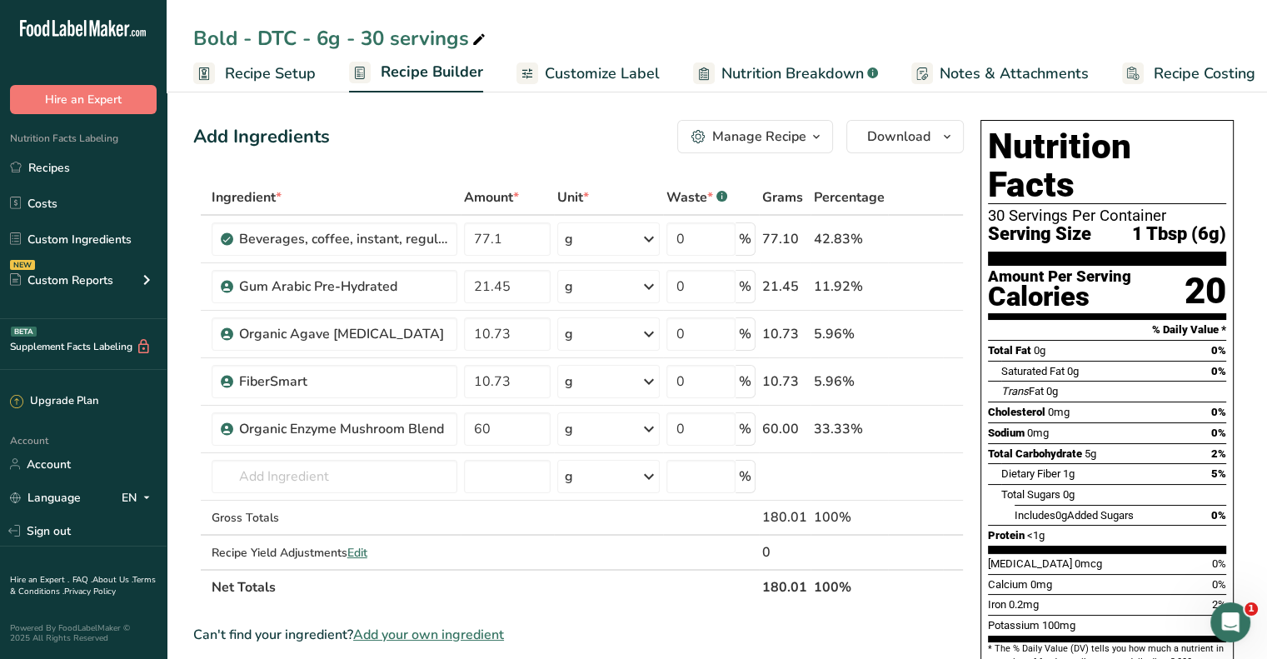  Describe the element at coordinates (483, 587) in the screenshot. I see `th: Net Totals` at that location.